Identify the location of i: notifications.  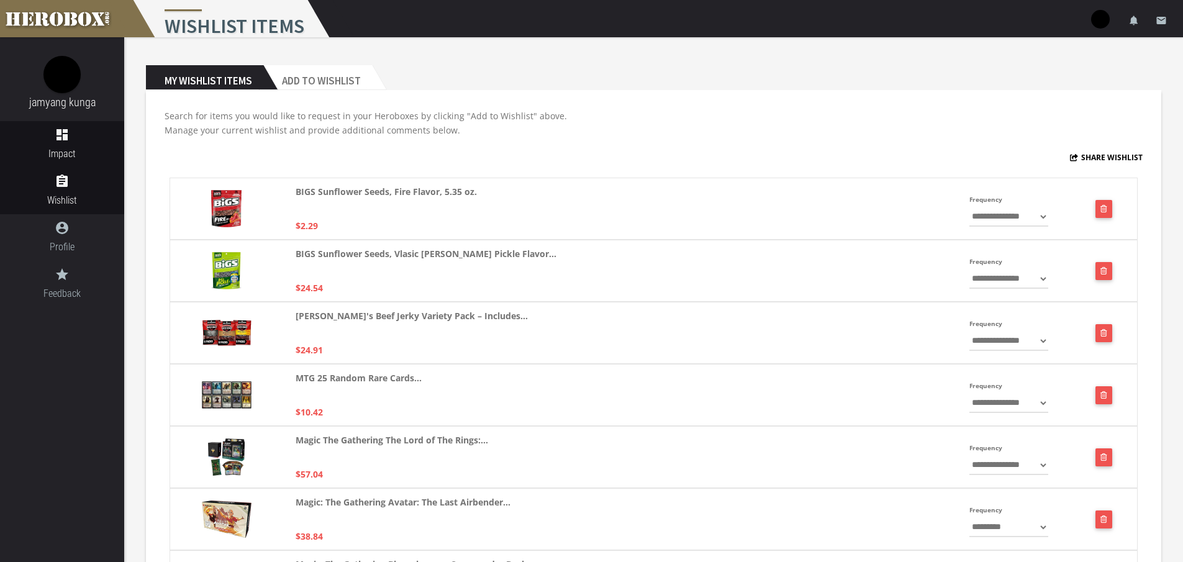
(1134, 20).